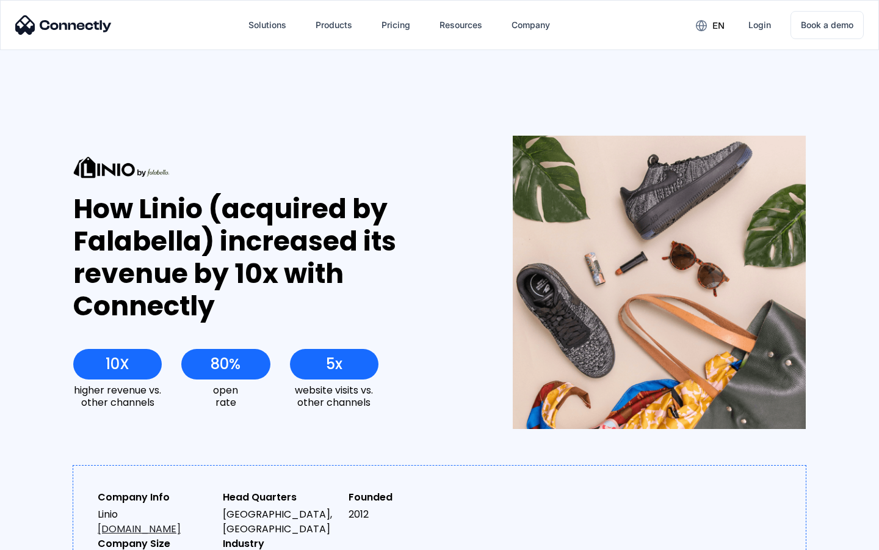 Image resolution: width=879 pixels, height=550 pixels. Describe the element at coordinates (155, 497) in the screenshot. I see `div: Company Info` at that location.